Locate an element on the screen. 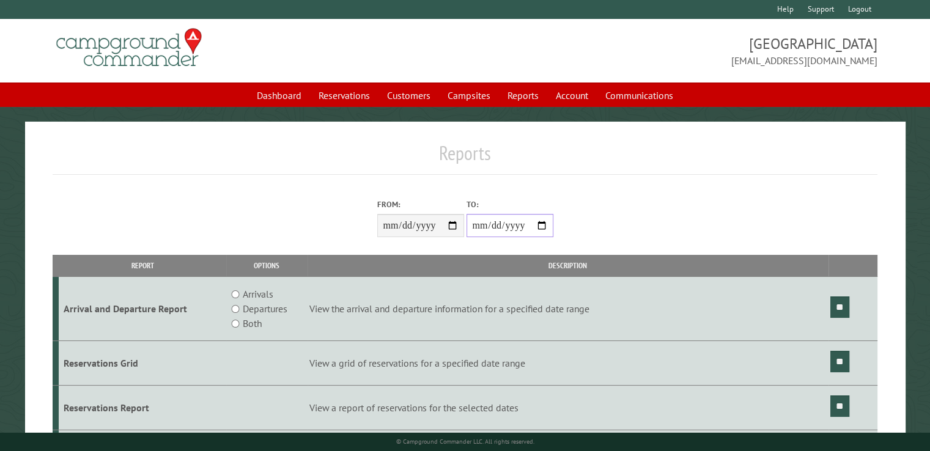 The width and height of the screenshot is (930, 451). td: Arrival and Departure Report is located at coordinates (142, 309).